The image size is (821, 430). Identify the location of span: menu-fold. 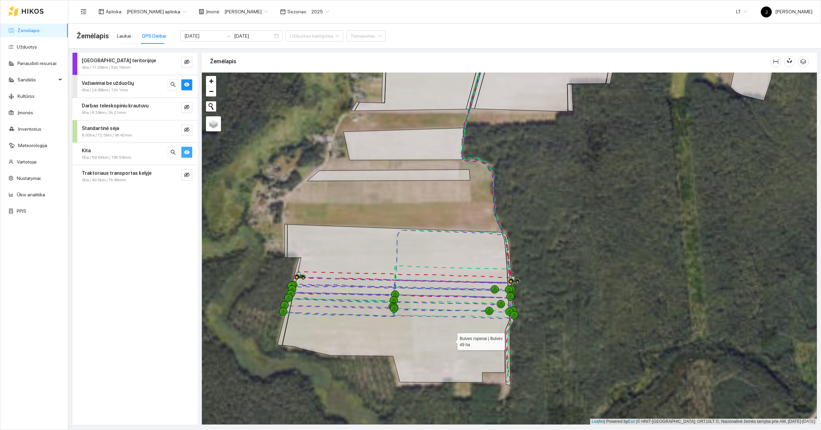
(83, 12).